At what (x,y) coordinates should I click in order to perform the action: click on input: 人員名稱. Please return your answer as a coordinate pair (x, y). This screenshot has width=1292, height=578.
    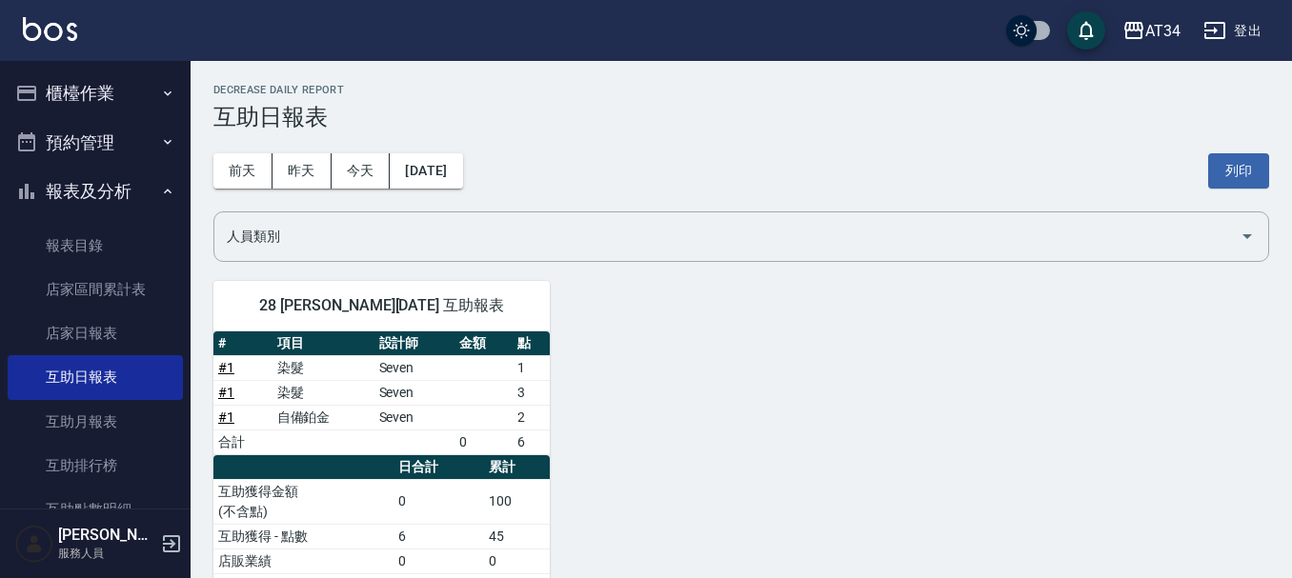
    Looking at the image, I should click on (727, 236).